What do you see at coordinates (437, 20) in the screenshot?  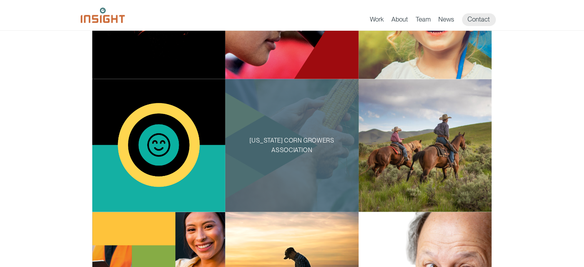 I see `nav: primary navigation menu` at bounding box center [437, 20].